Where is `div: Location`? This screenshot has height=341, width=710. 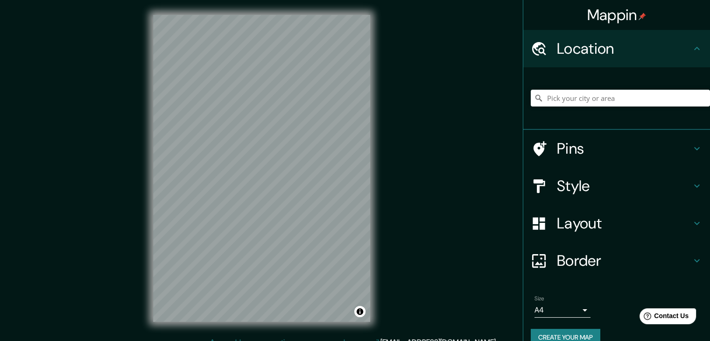
div: Location is located at coordinates (617, 49).